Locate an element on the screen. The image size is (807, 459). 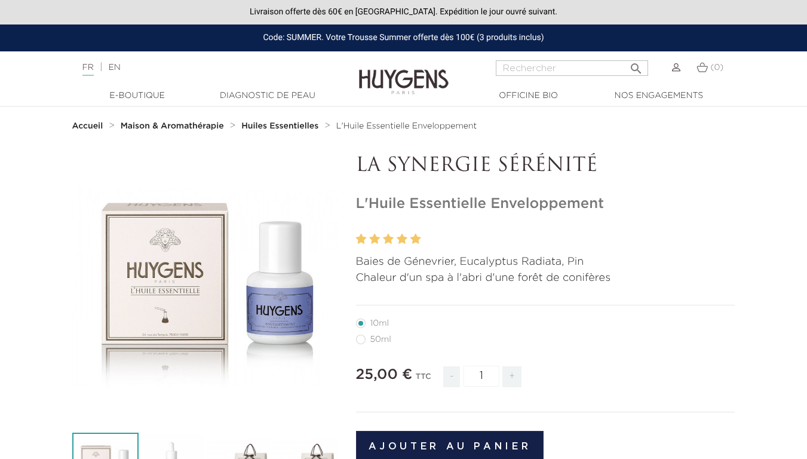
a: Maison & Aromathérapie is located at coordinates (174, 126).